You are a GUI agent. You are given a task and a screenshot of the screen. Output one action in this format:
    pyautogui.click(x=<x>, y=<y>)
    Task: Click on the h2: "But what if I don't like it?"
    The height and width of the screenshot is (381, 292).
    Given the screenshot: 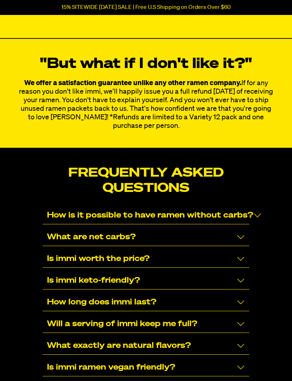 What is the action you would take?
    pyautogui.click(x=146, y=64)
    